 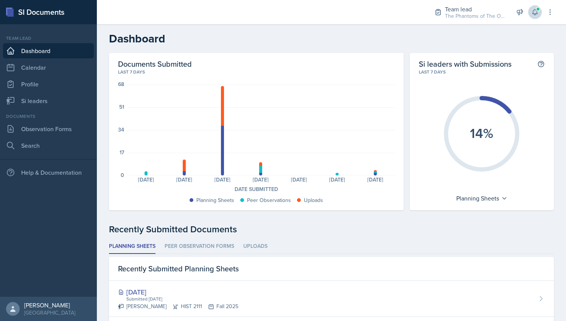 I want to click on a: Profile, so click(x=48, y=84).